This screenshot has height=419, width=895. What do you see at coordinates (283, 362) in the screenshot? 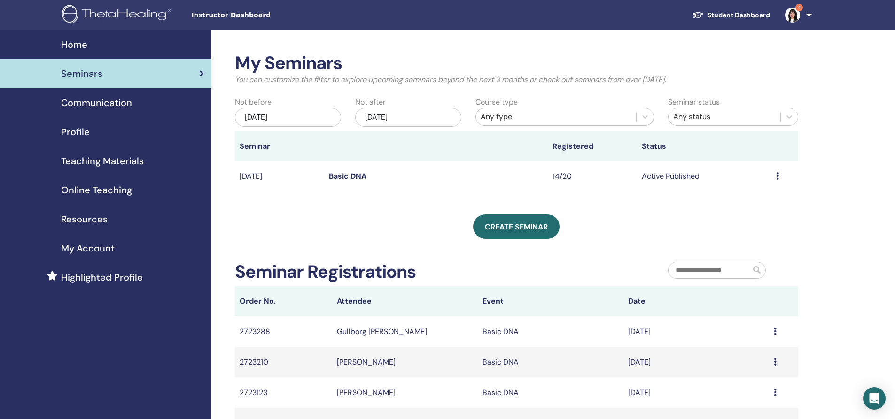
I see `td: 2723210` at bounding box center [283, 362].